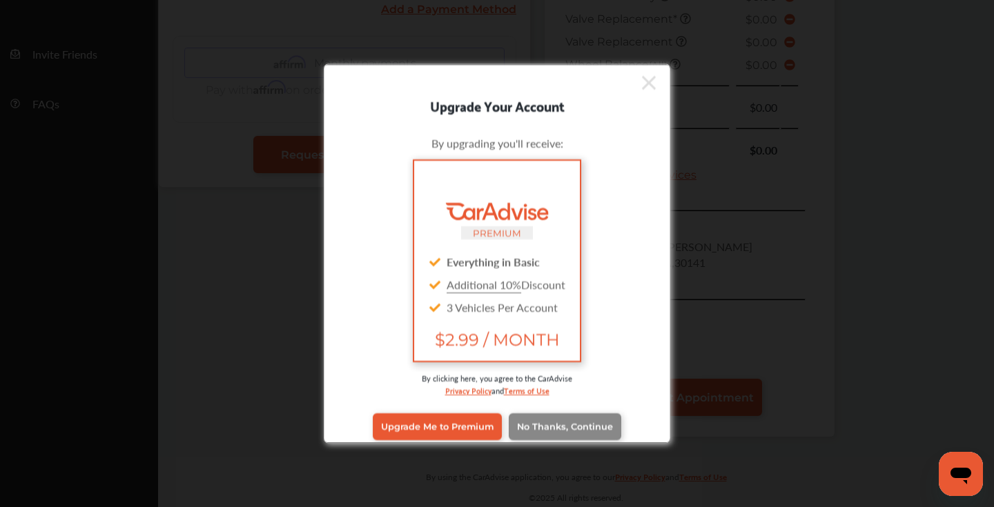  Describe the element at coordinates (493, 261) in the screenshot. I see `strong: Everything in Basic` at that location.